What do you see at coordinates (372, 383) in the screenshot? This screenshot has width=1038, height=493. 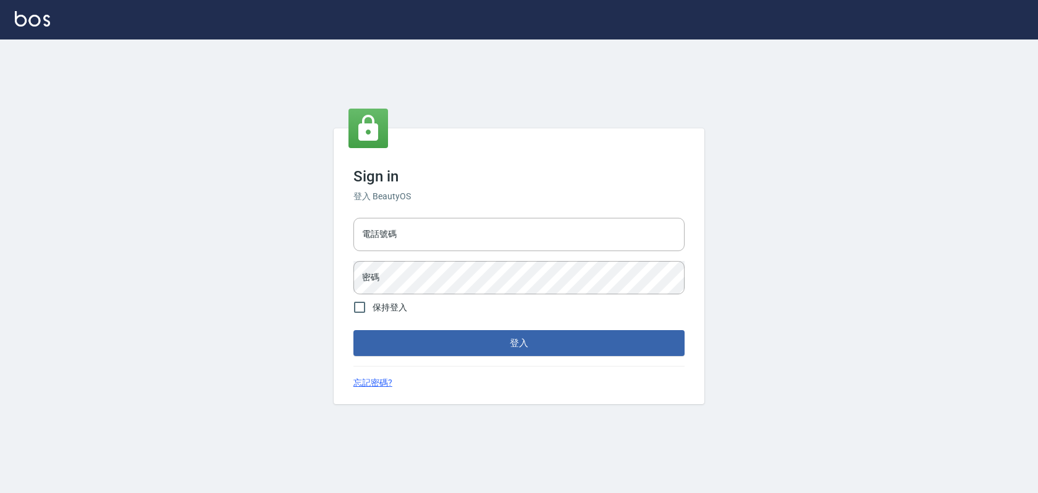 I see `a: 忘記密碼?` at bounding box center [372, 383].